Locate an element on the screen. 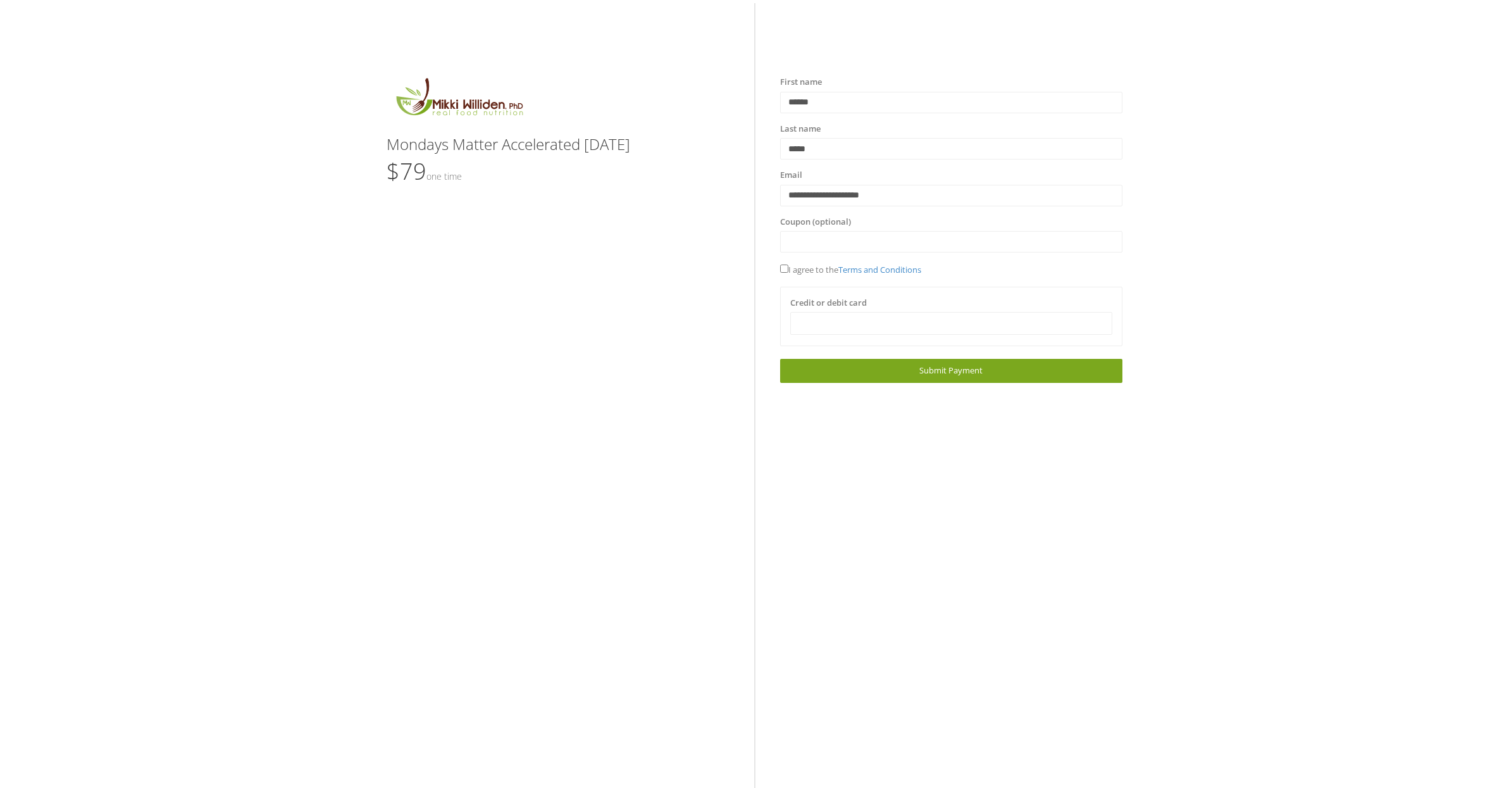 The image size is (1509, 788). label: Credit or debit card is located at coordinates (828, 303).